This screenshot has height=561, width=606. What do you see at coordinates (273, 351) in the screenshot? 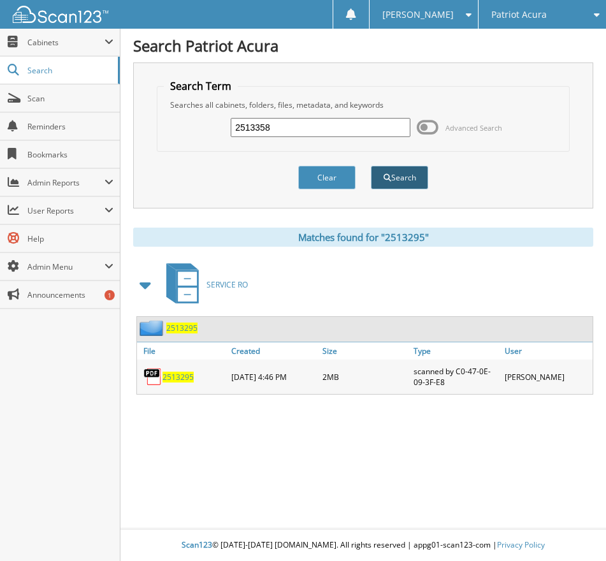
I see `a: Created` at bounding box center [273, 351].